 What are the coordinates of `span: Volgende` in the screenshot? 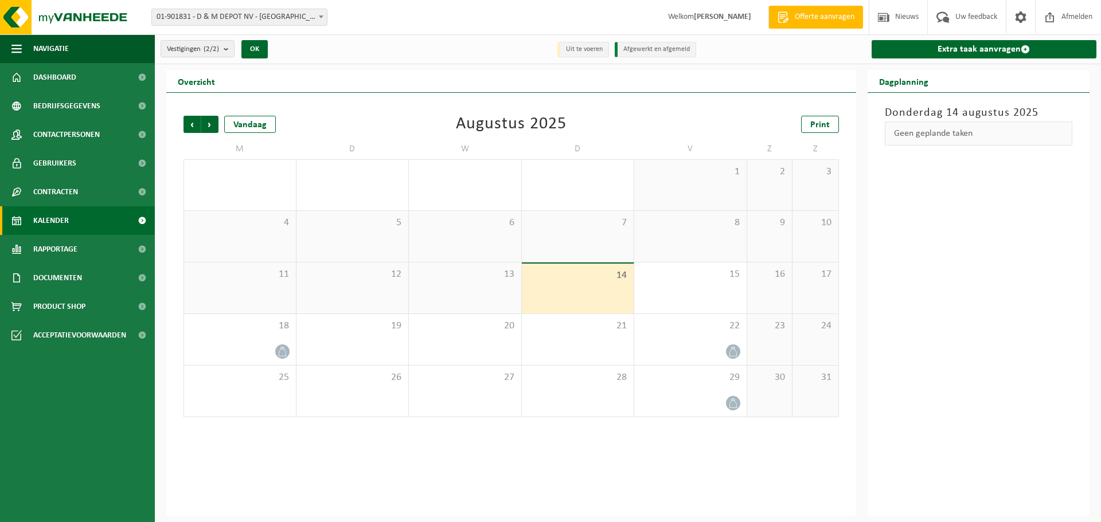 It's located at (210, 124).